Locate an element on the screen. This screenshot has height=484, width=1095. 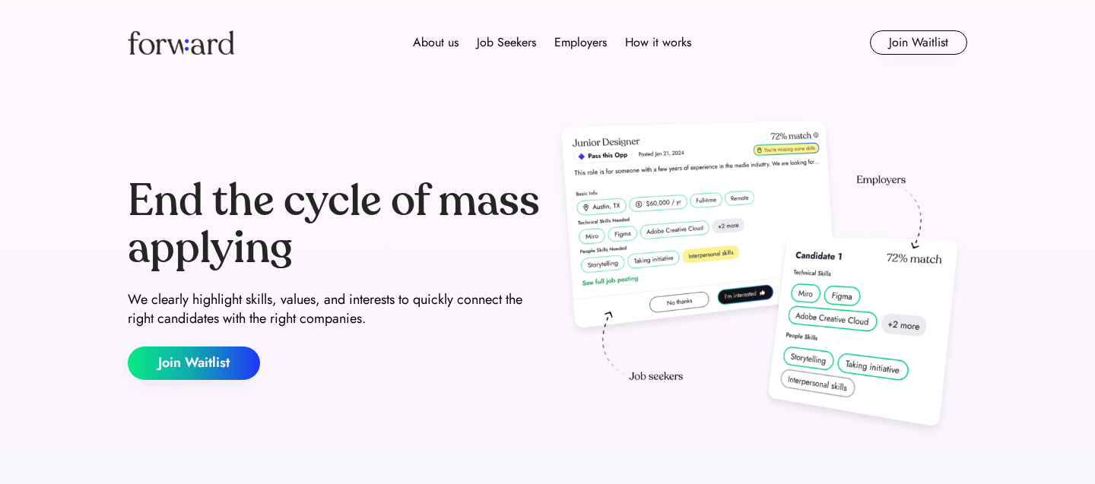
img: Forward logo is located at coordinates (181, 43).